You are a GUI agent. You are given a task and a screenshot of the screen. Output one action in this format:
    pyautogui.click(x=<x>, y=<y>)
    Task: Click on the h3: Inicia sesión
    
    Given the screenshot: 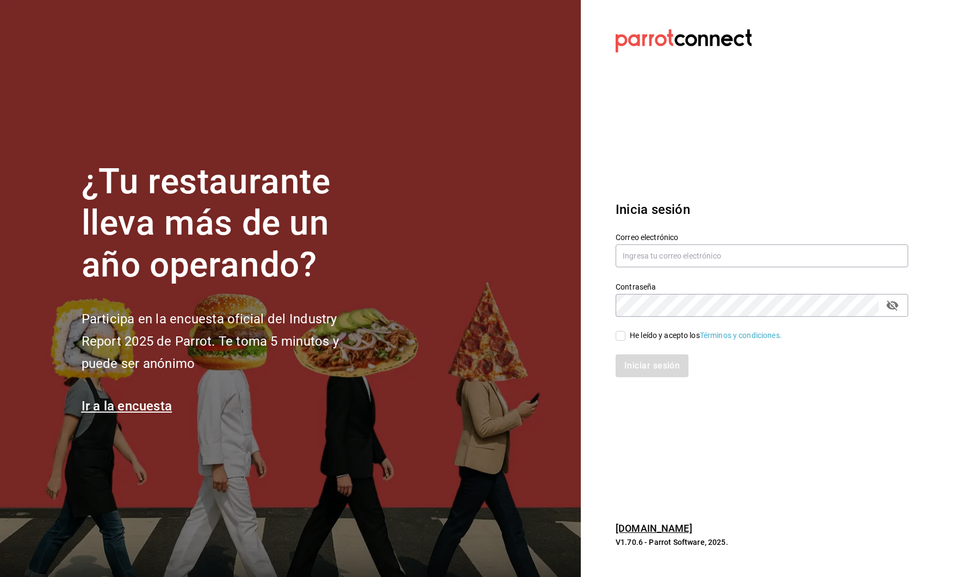 What is the action you would take?
    pyautogui.click(x=762, y=209)
    